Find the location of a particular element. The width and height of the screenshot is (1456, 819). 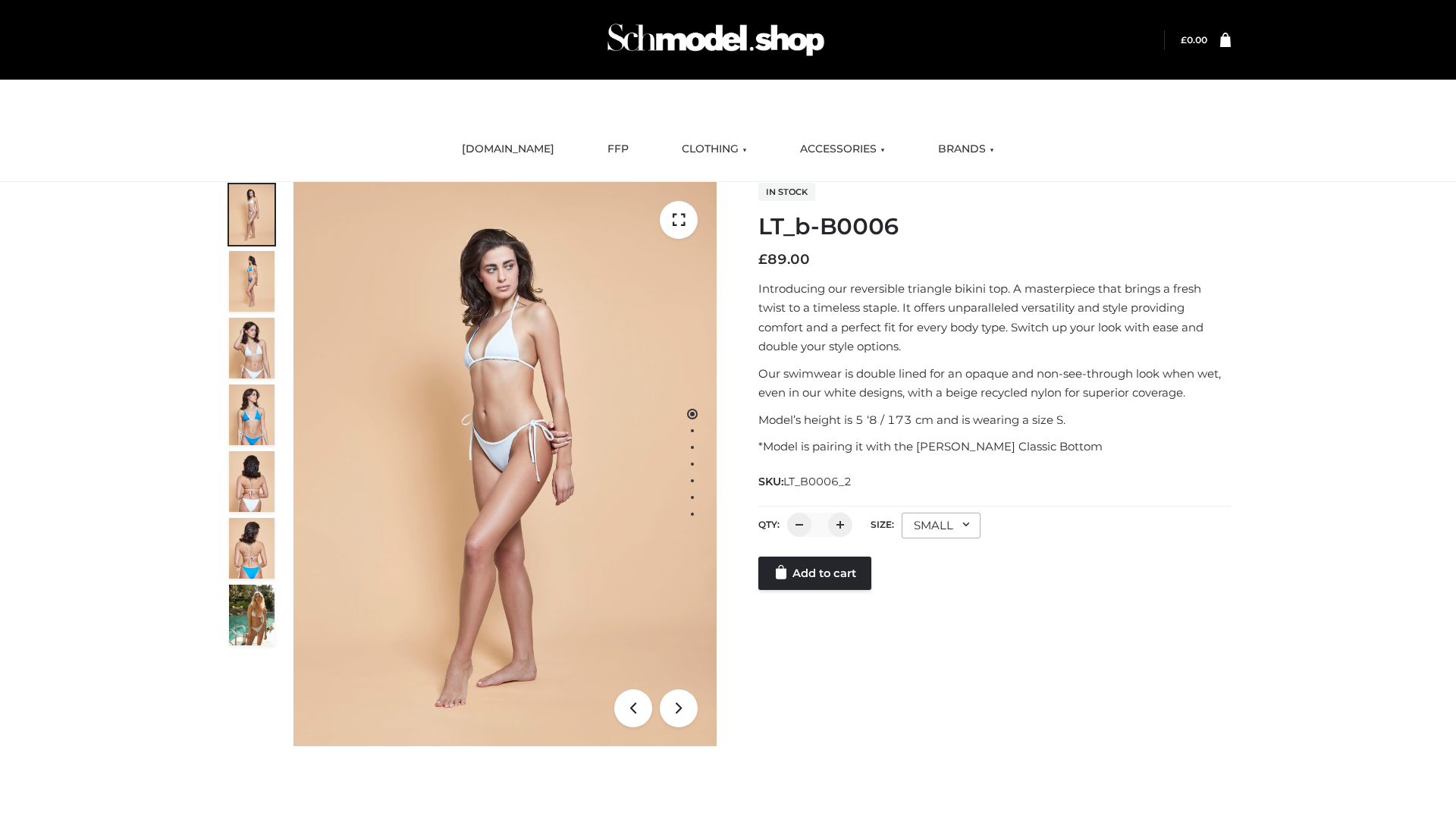

label: Size: is located at coordinates (882, 524).